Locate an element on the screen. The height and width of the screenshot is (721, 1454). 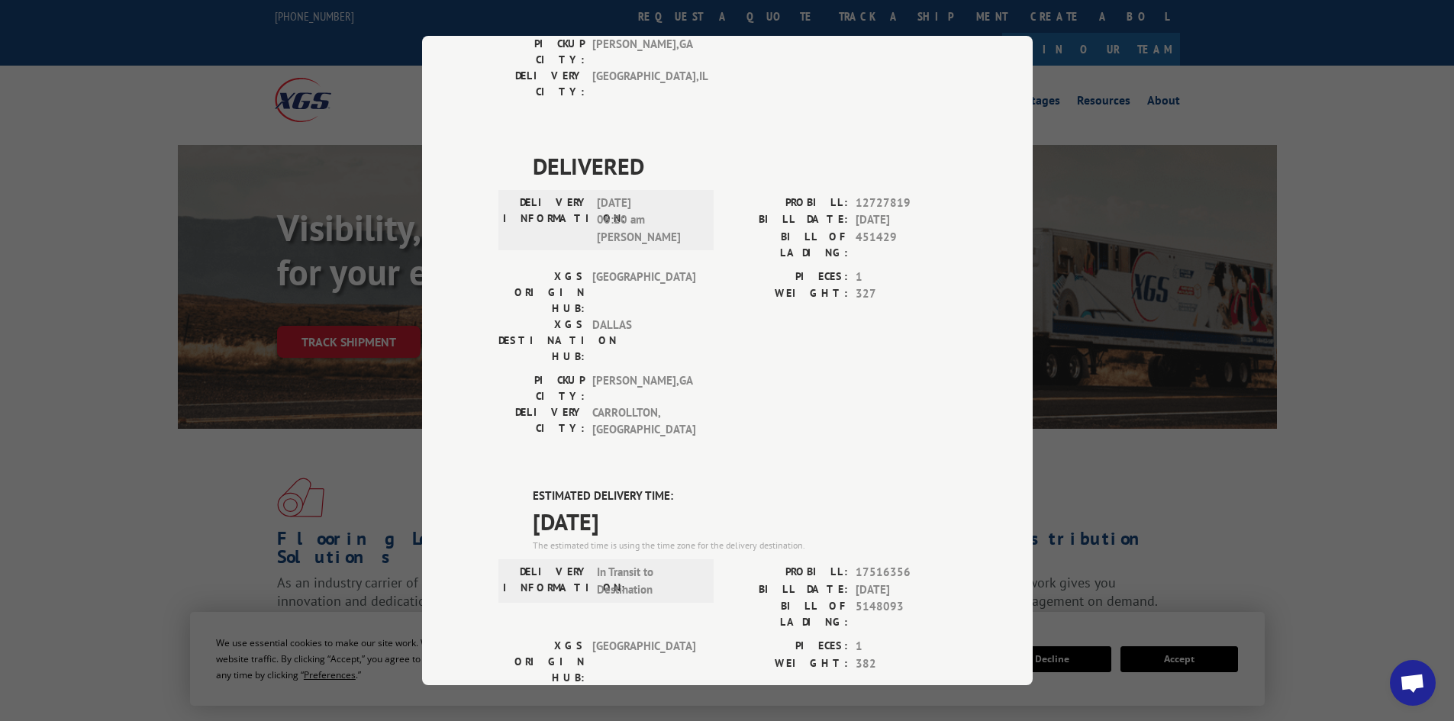
span: 451429 is located at coordinates (906, 245).